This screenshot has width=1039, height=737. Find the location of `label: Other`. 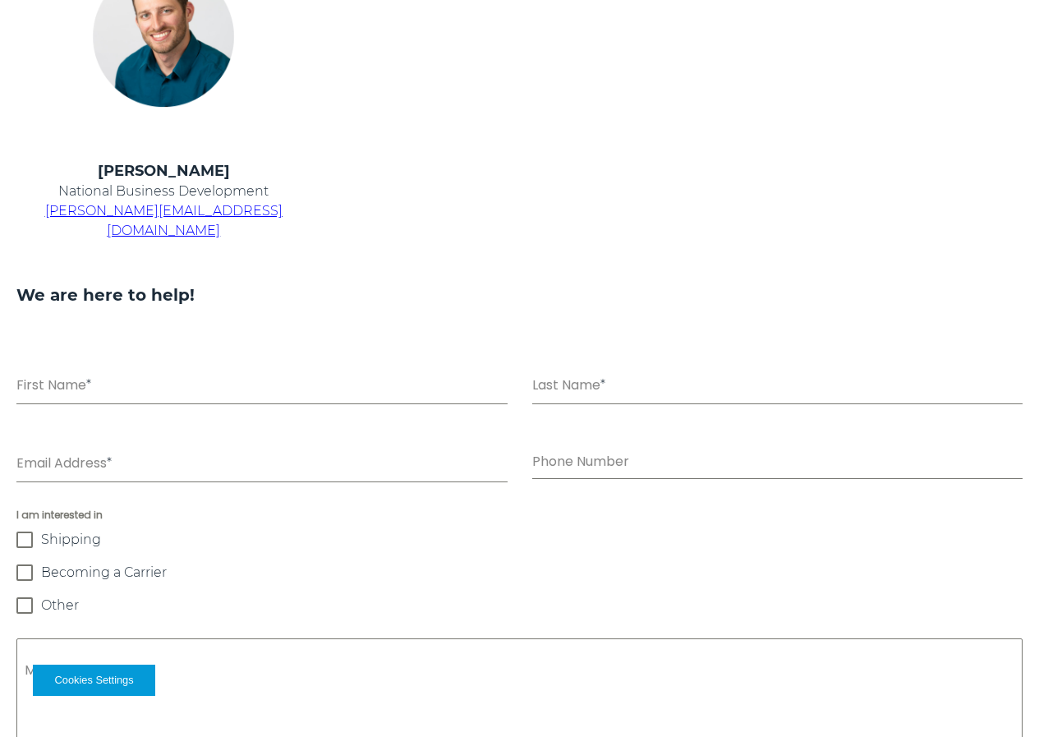

label: Other is located at coordinates (519, 605).